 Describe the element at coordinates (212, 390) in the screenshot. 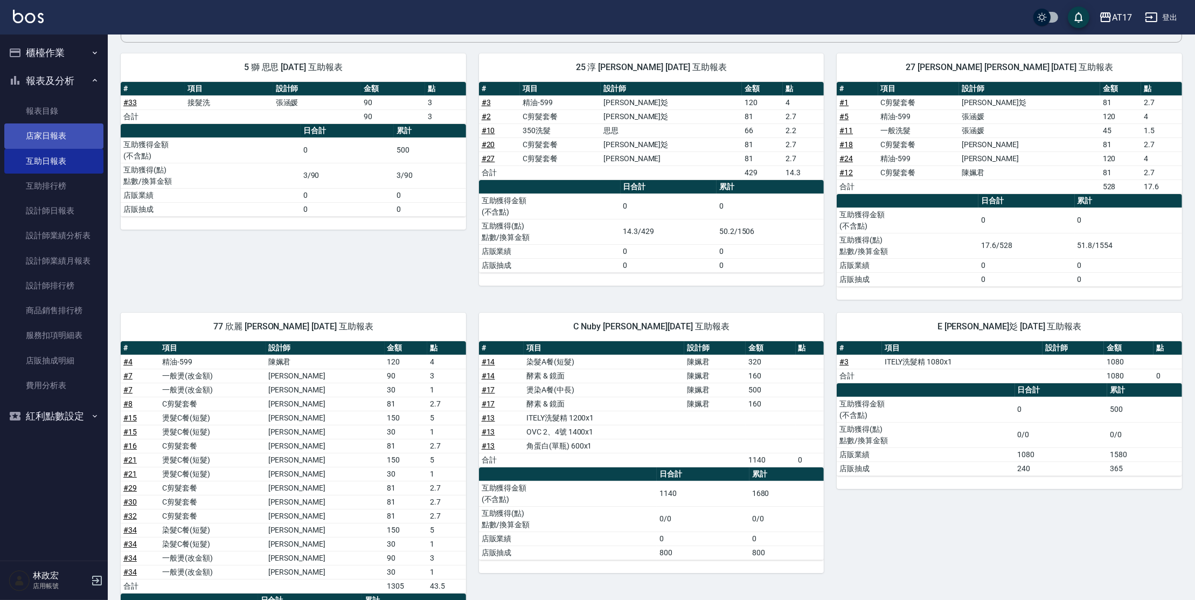

I see `td: 一般燙(改金額)` at that location.